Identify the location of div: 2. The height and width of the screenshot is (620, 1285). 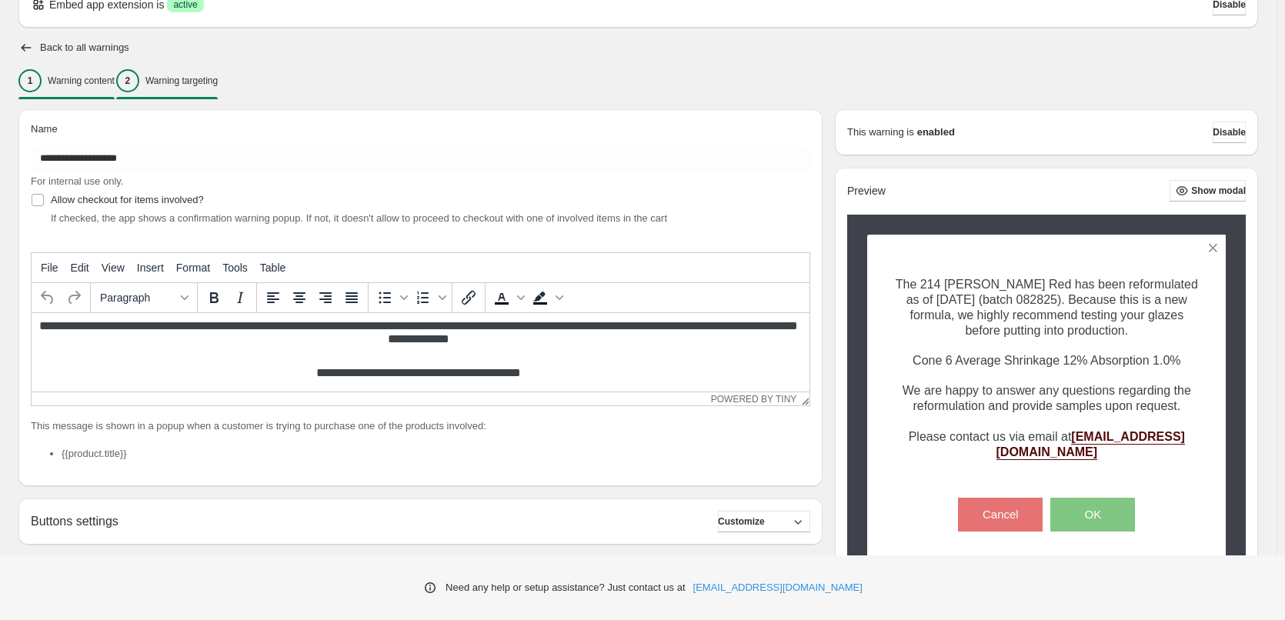
(128, 81).